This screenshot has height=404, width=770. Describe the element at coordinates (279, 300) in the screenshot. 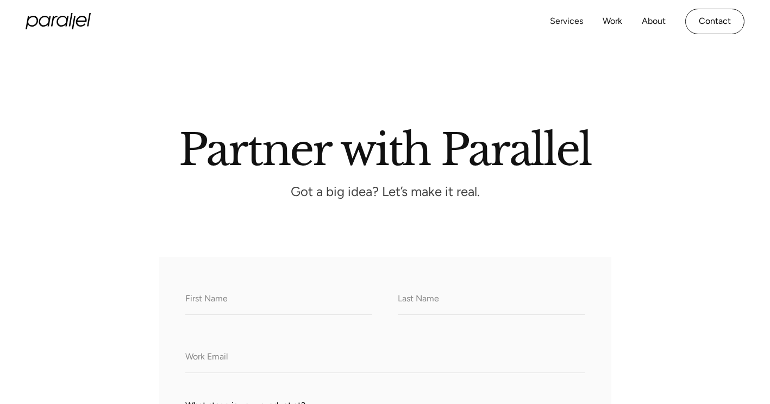

I see `input: First Name` at that location.